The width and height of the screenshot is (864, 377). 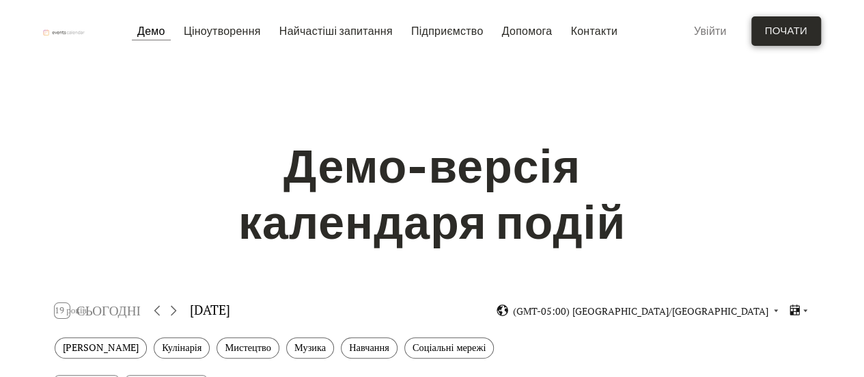 I want to click on font: Підприємство, so click(x=447, y=31).